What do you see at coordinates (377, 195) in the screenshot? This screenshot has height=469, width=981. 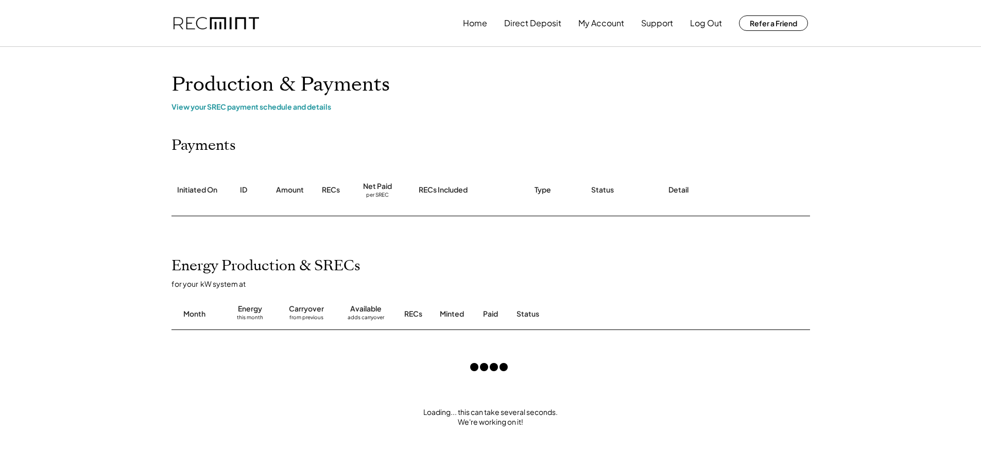 I see `div: per SREC` at bounding box center [377, 195].